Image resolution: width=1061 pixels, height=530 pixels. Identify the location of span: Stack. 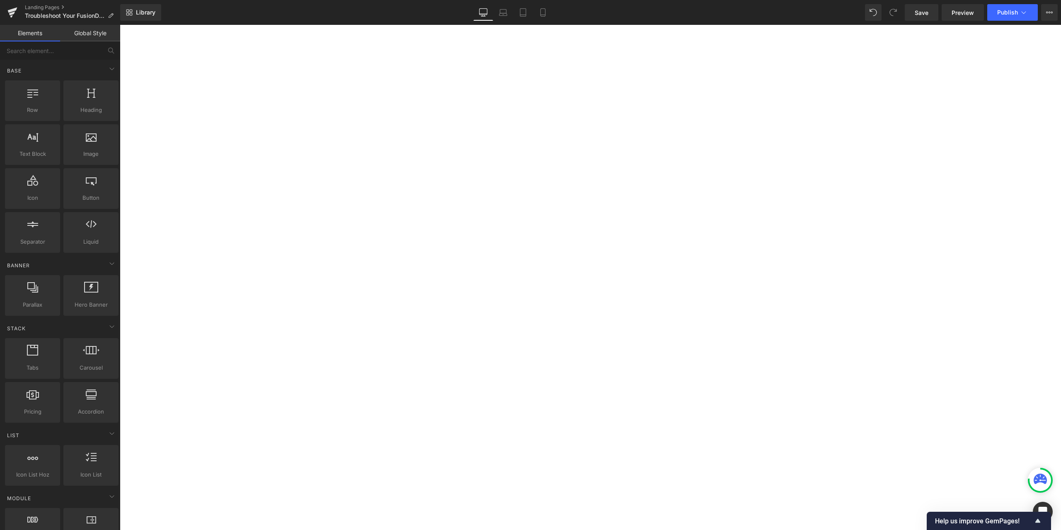
(16, 328).